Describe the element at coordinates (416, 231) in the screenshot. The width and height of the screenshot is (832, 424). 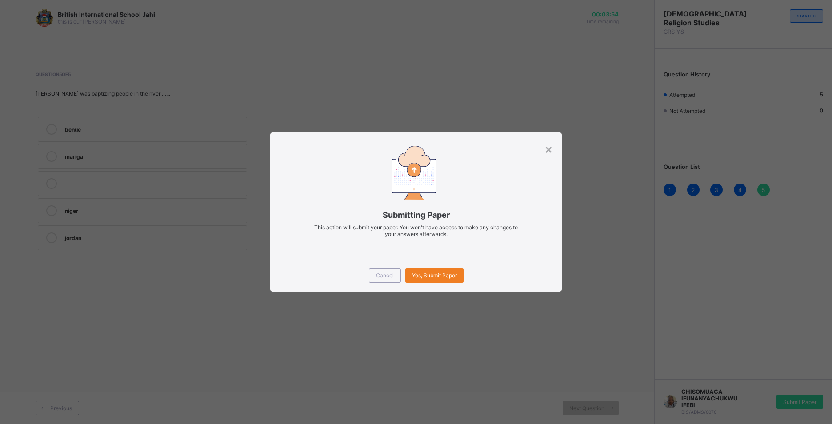
I see `span: This action will submit your paper. You won't have access to make any changes to your answers aft...` at that location.